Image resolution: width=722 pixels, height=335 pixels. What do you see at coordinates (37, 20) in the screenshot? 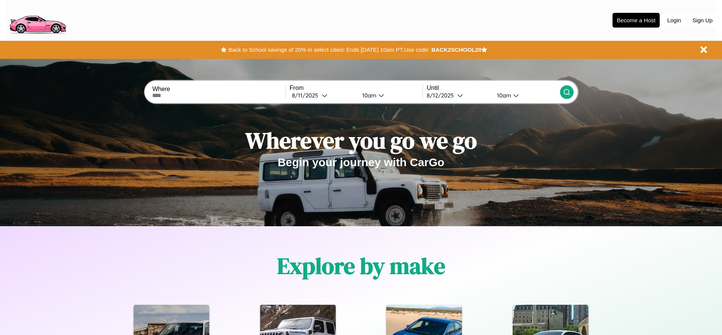
I see `img: logo` at bounding box center [37, 20].